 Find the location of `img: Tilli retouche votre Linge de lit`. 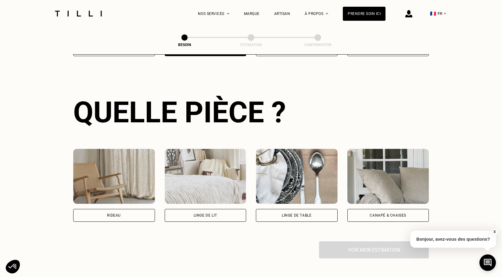

img: Tilli retouche votre Linge de lit is located at coordinates (205, 176).